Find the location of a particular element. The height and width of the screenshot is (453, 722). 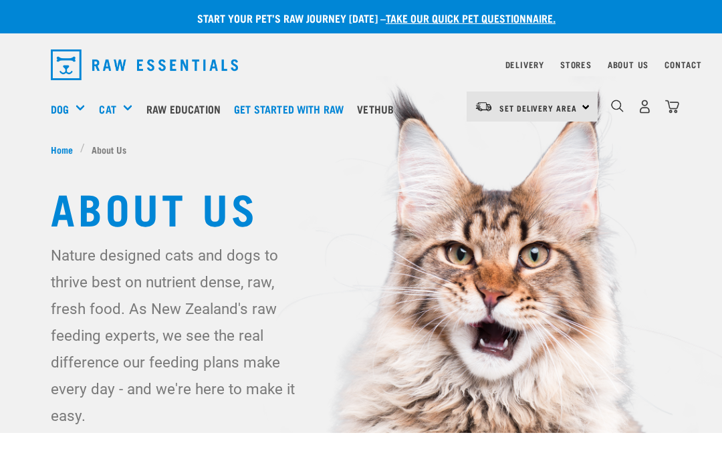

img: Raw Essentials Logo is located at coordinates (144, 65).